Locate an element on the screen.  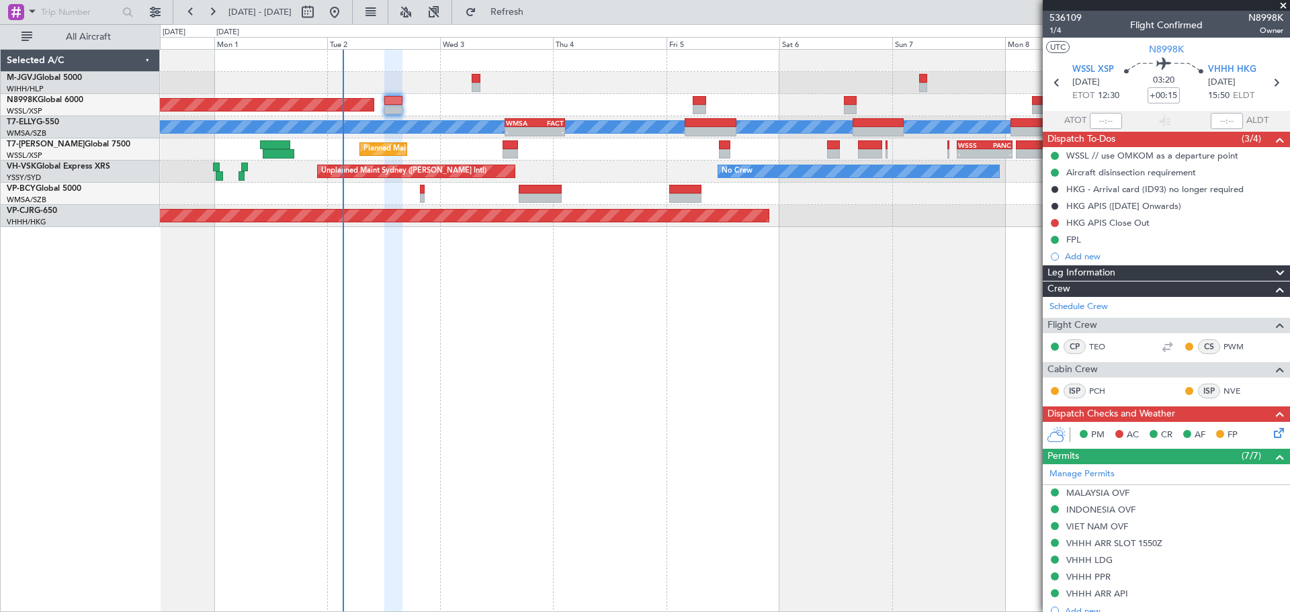
span: ELDT is located at coordinates (1243, 96).